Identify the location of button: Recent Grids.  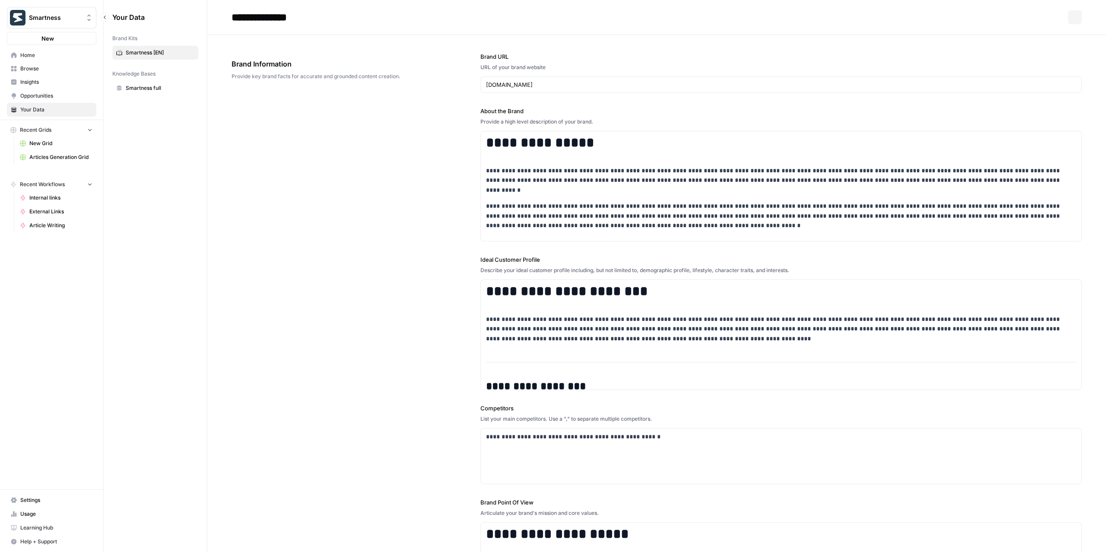
(51, 130).